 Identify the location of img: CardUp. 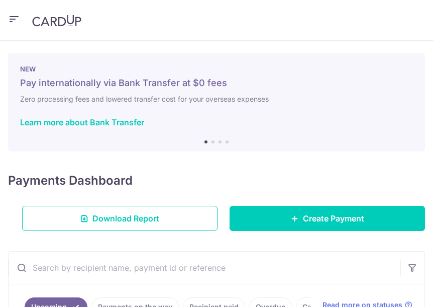
(57, 21).